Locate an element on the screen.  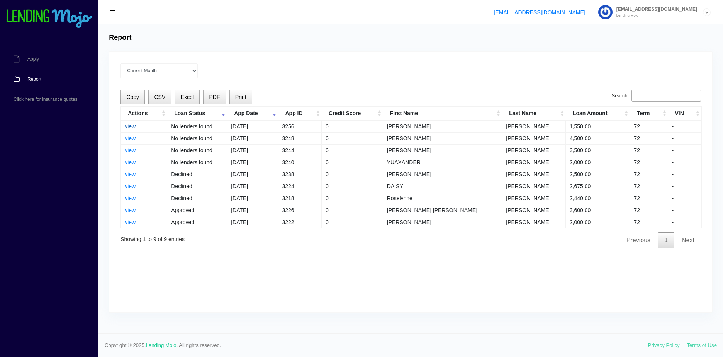
a: Lending Mojo is located at coordinates (161, 345).